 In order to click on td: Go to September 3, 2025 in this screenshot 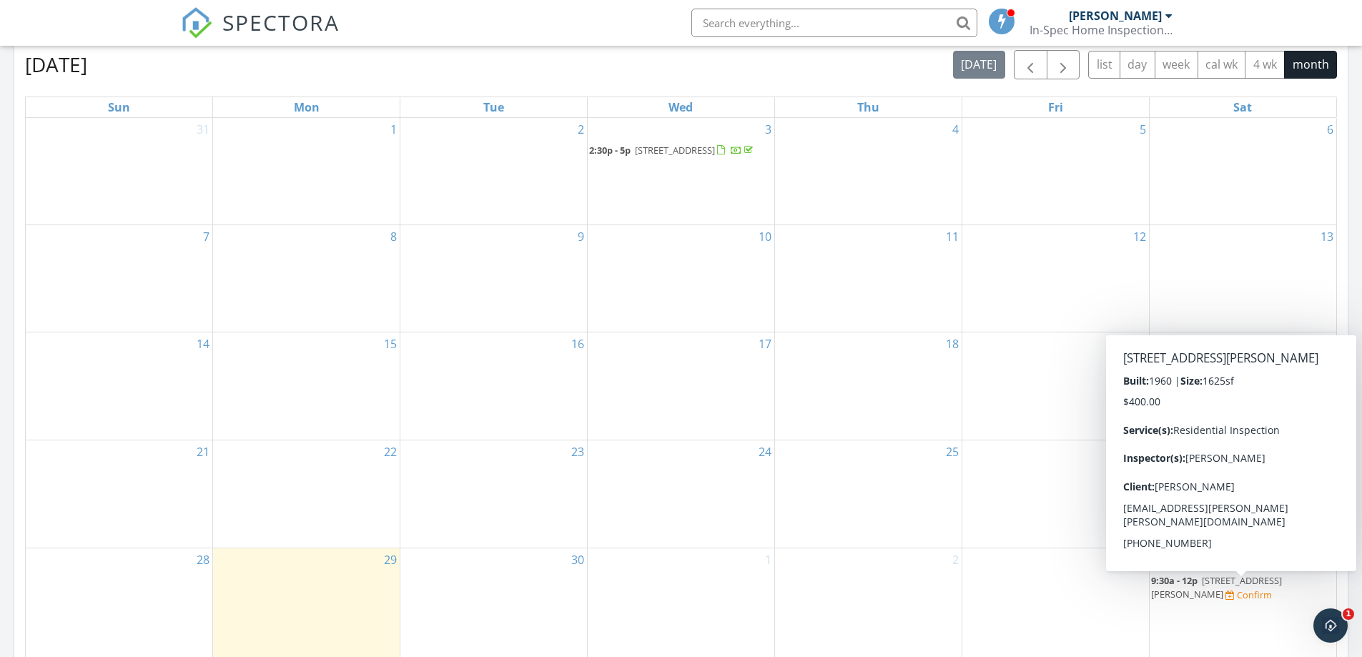, I will do `click(681, 172)`.